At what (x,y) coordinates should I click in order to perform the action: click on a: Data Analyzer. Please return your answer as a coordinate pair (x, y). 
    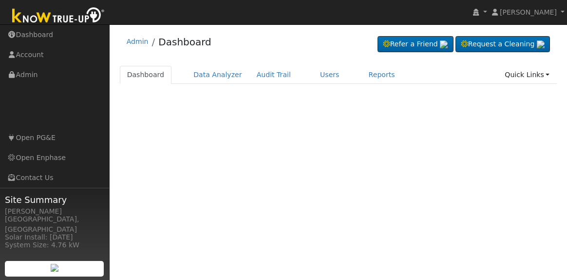
    Looking at the image, I should click on (218, 75).